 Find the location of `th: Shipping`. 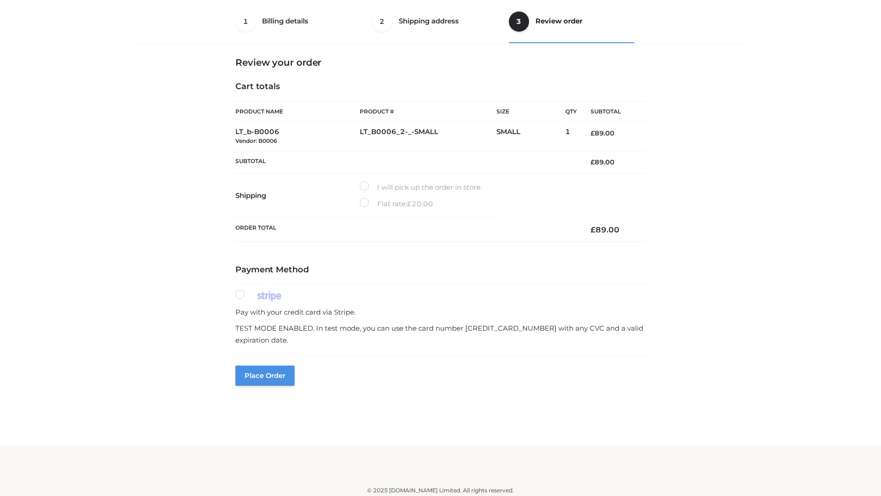

th: Shipping is located at coordinates (297, 196).